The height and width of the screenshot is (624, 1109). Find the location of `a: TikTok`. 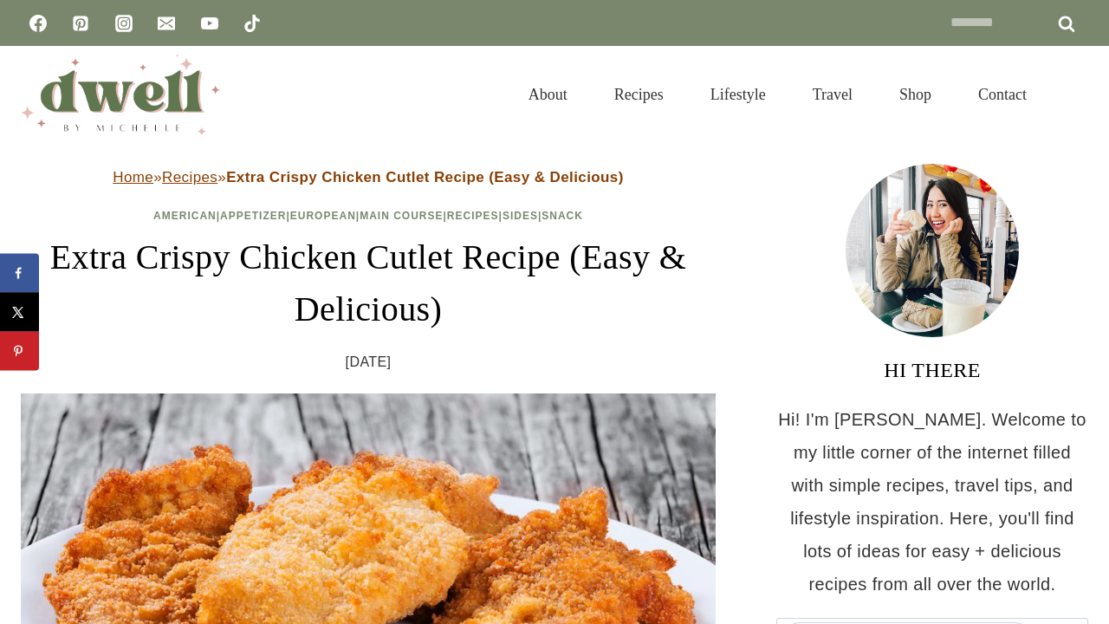

a: TikTok is located at coordinates (252, 23).